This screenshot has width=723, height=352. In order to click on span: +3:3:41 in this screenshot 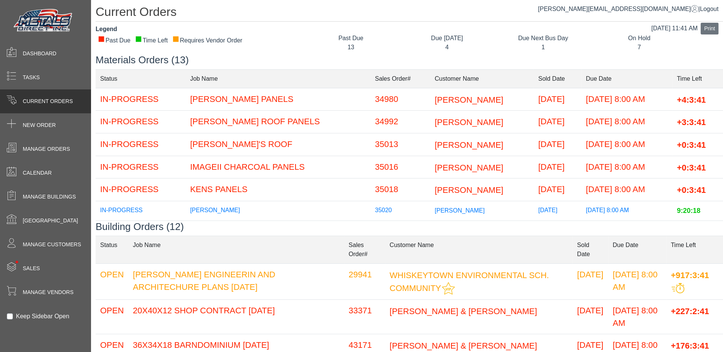, I will do `click(691, 122)`.